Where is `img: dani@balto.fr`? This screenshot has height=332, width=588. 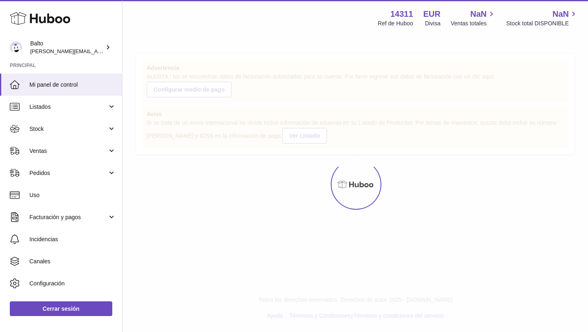
img: dani@balto.fr is located at coordinates (16, 47).